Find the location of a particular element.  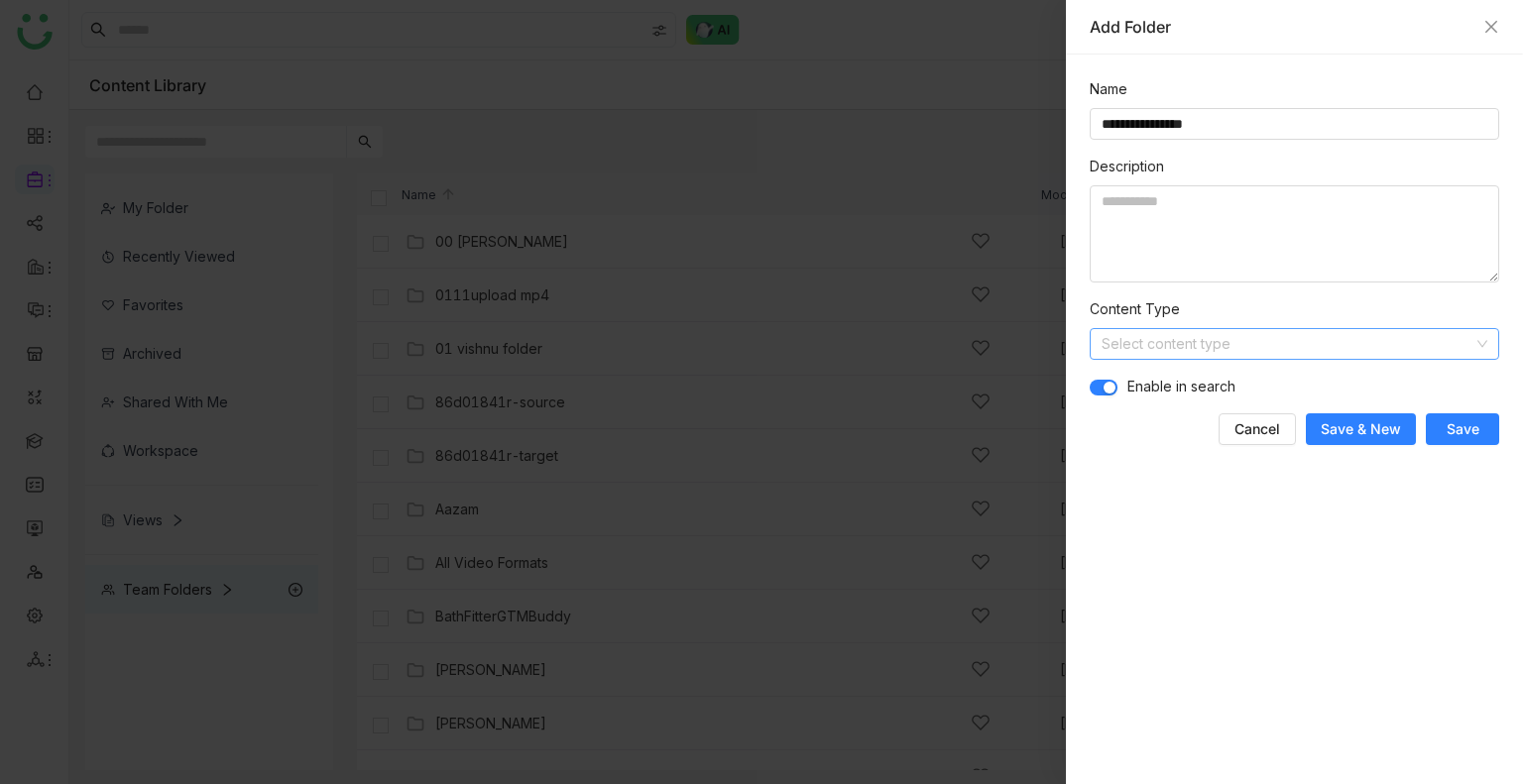

button: Cancel is located at coordinates (1257, 429).